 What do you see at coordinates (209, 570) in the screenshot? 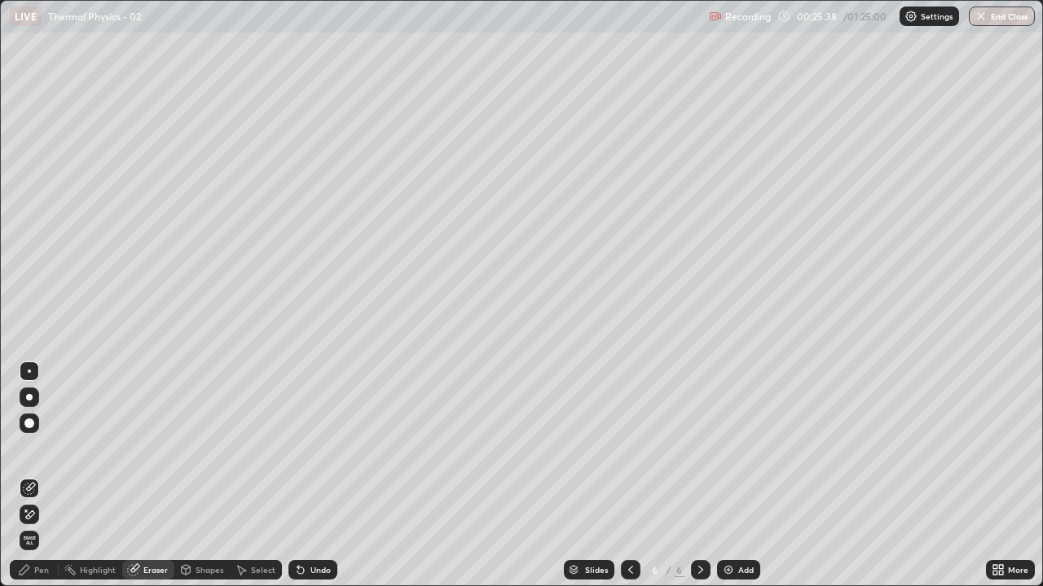
I see `div: Shapes` at bounding box center [209, 570].